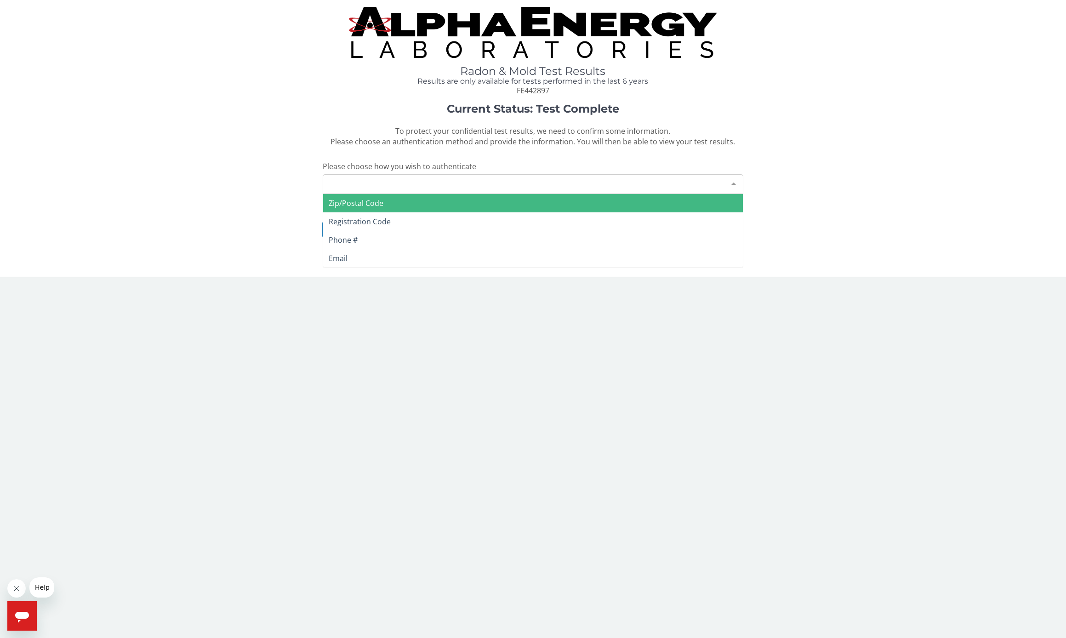 The height and width of the screenshot is (638, 1066). I want to click on span: Help, so click(13, 10).